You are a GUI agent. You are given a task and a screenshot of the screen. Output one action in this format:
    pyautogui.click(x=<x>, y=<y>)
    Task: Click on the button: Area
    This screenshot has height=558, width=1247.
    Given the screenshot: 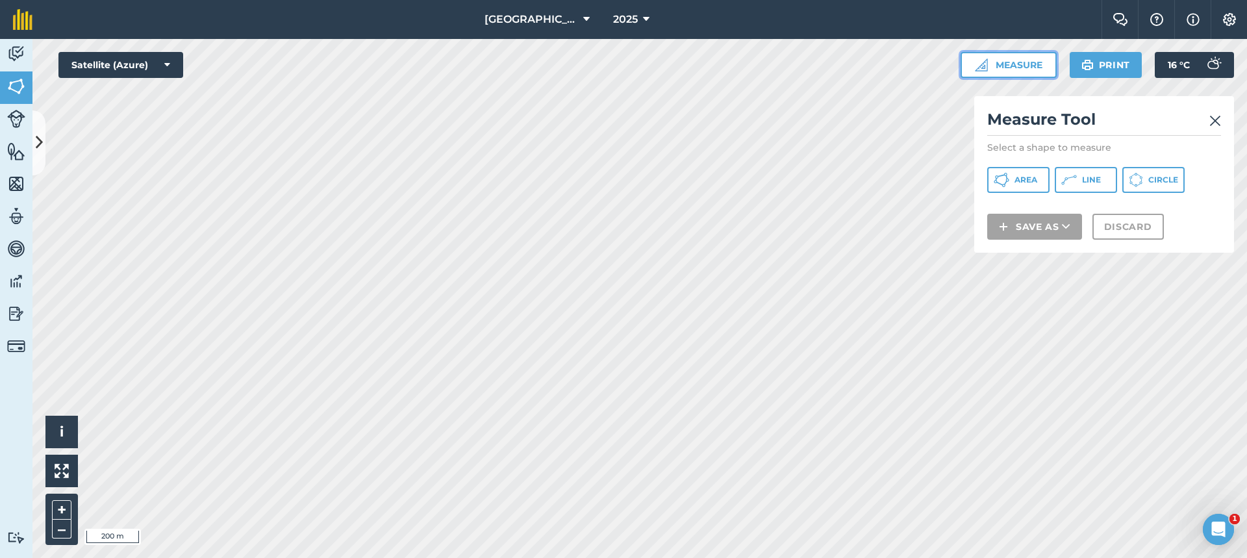 What is the action you would take?
    pyautogui.click(x=1018, y=180)
    